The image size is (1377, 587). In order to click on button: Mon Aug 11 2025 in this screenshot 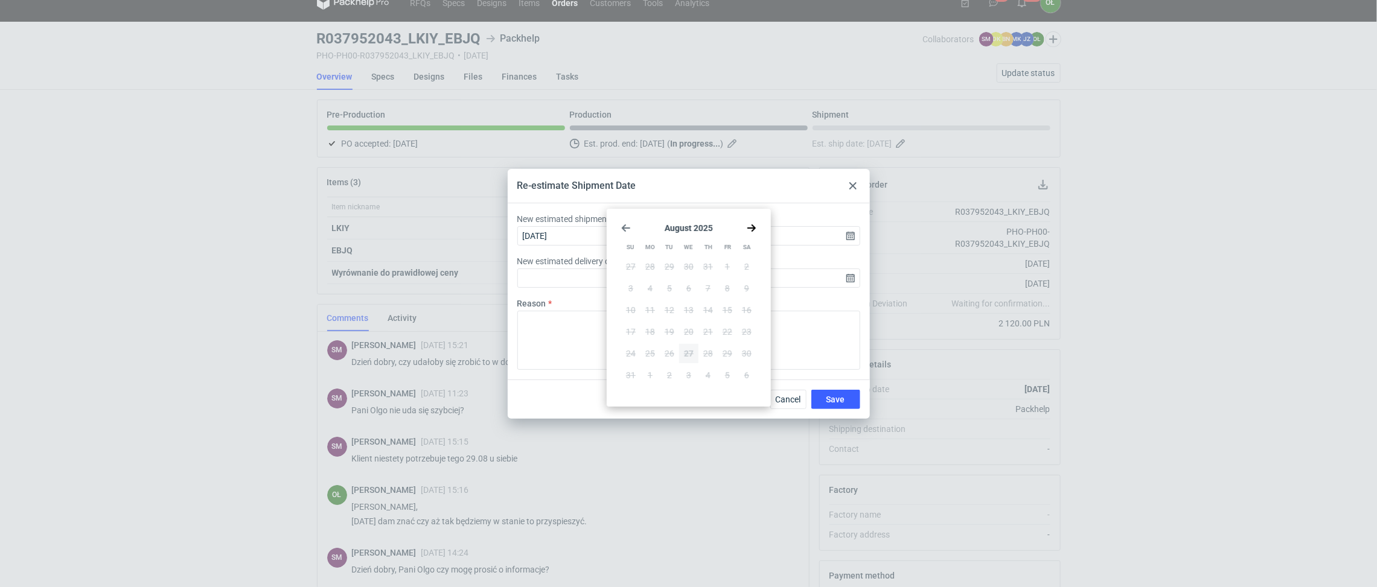, I will do `click(650, 310)`.